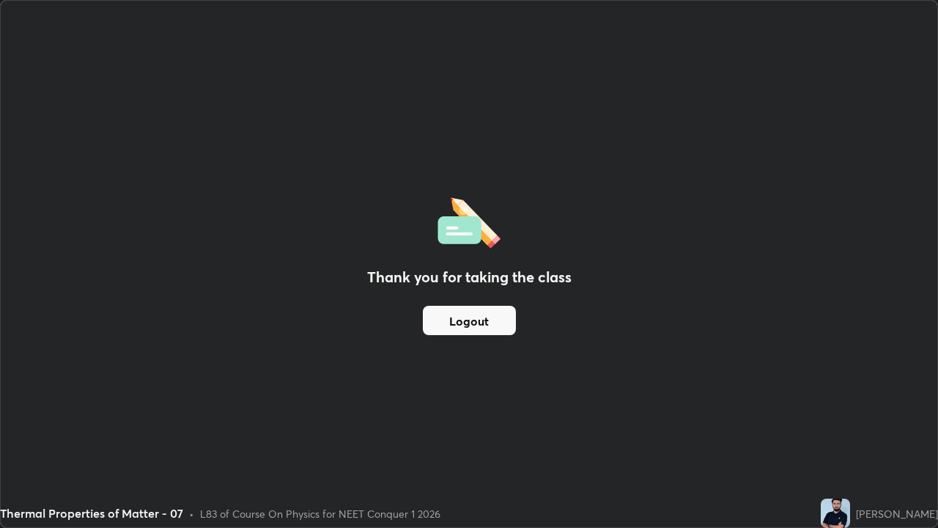  What do you see at coordinates (835, 513) in the screenshot?
I see `img: ef2b50091f9441e5b7725b7ba0742755.jpg` at bounding box center [835, 513].